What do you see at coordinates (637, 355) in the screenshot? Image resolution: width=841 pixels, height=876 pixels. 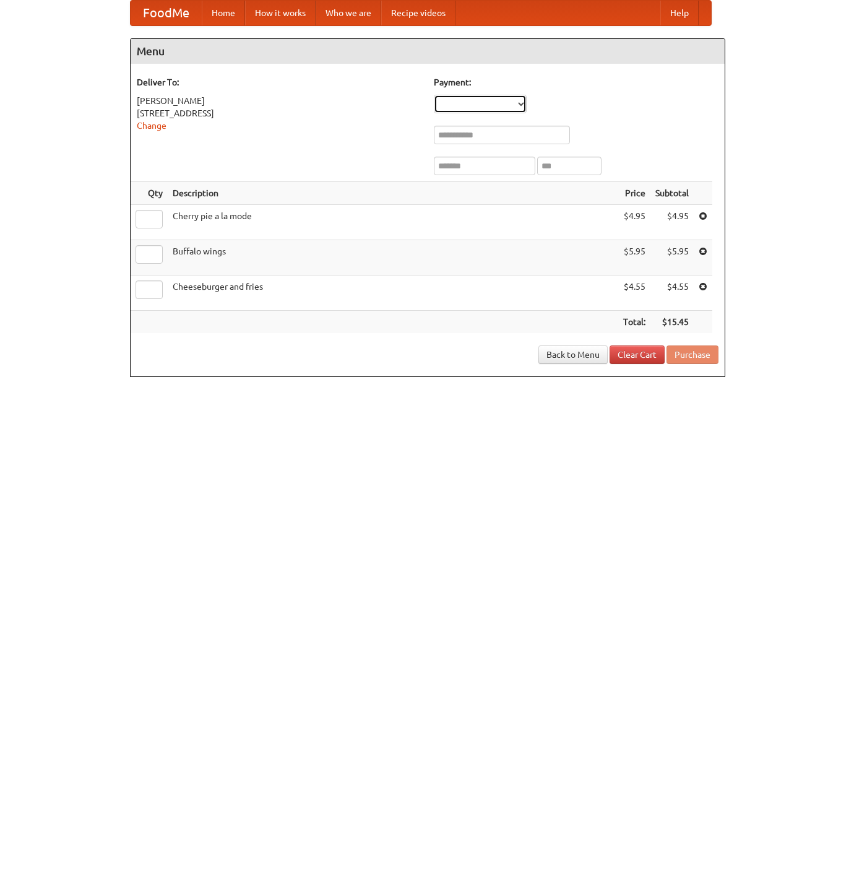 I see `a: Clear Cart` at bounding box center [637, 355].